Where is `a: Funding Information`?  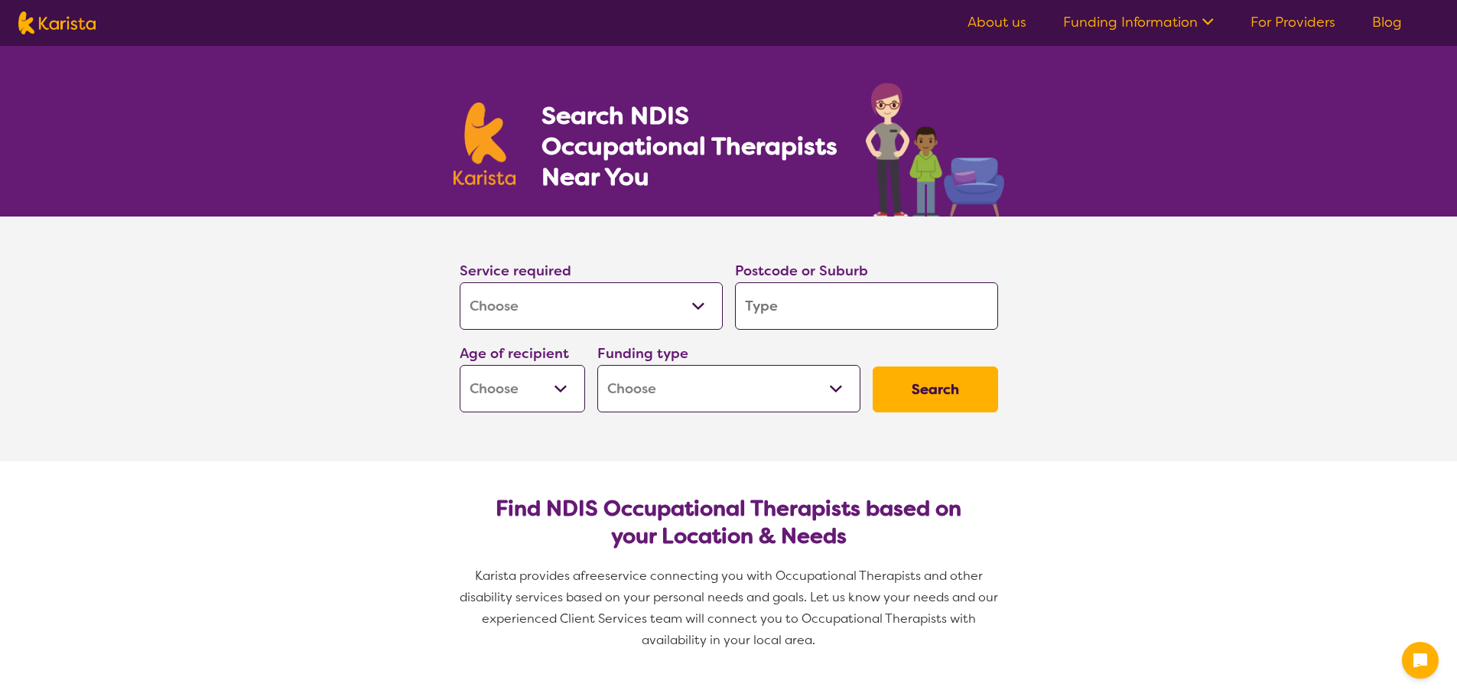
a: Funding Information is located at coordinates (1138, 22).